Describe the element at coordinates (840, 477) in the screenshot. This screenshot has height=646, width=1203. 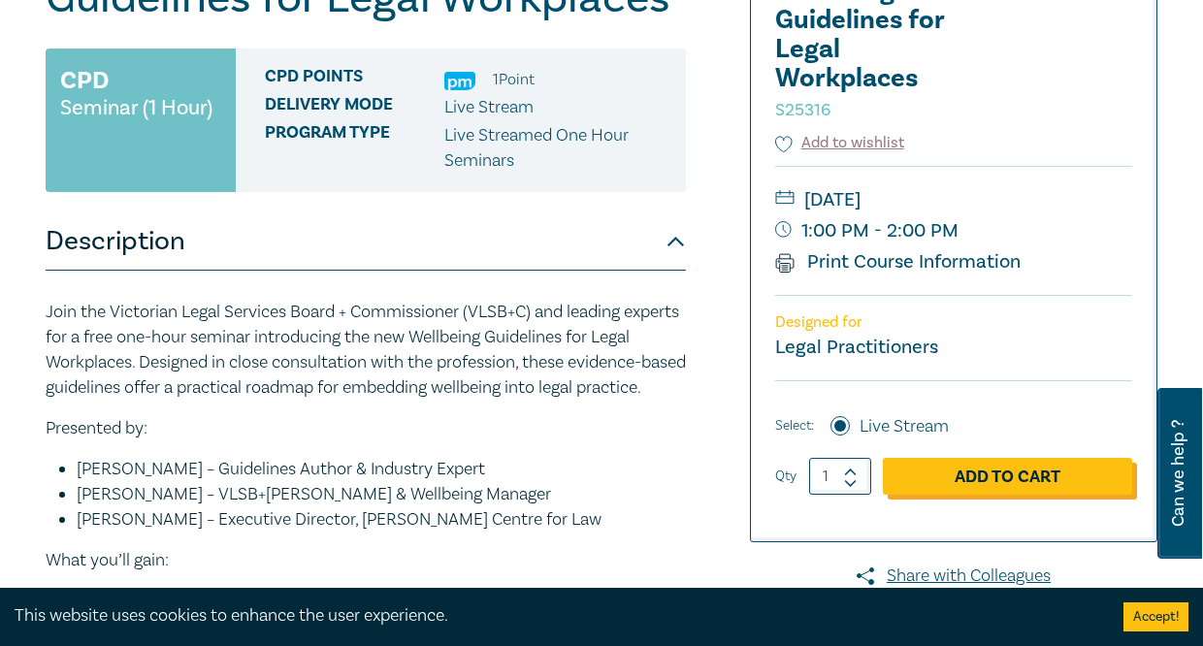
I see `input: 1` at that location.